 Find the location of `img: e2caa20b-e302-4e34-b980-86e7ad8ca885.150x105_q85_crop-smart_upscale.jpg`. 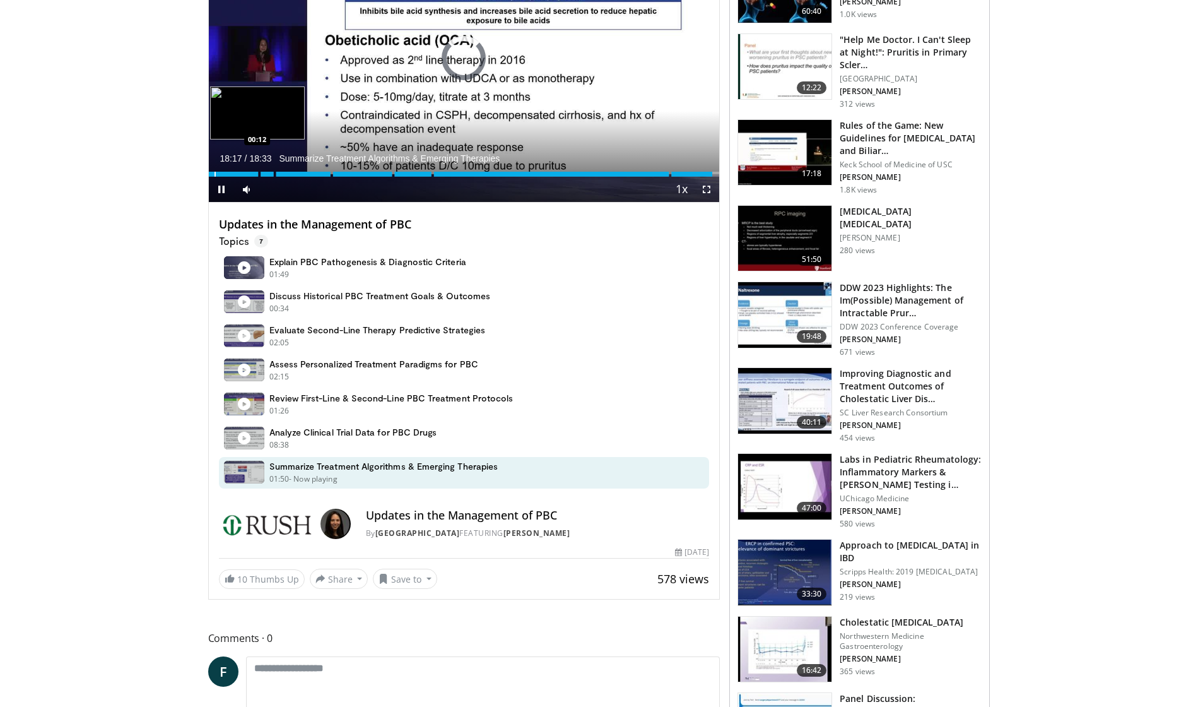

img: e2caa20b-e302-4e34-b980-86e7ad8ca885.150x105_q85_crop-smart_upscale.jpg is located at coordinates (785, 649).